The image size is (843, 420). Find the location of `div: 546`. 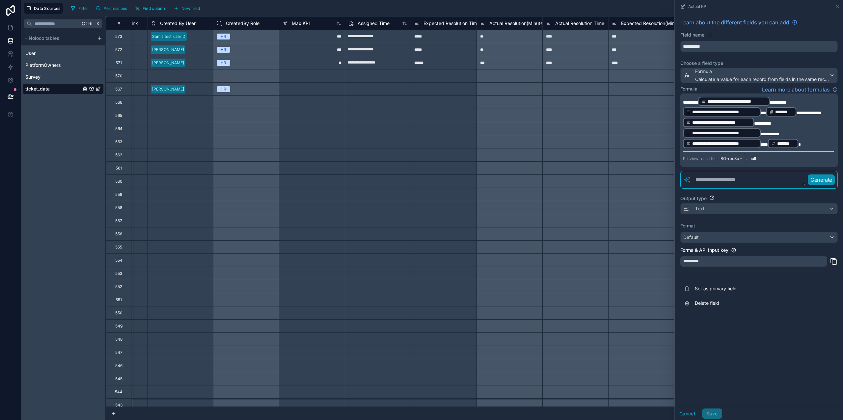

div: 546 is located at coordinates (119, 366).